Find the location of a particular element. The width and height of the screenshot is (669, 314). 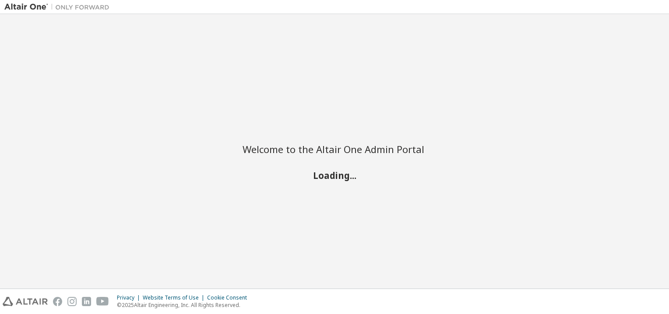

img: instagram.svg is located at coordinates (72, 301).